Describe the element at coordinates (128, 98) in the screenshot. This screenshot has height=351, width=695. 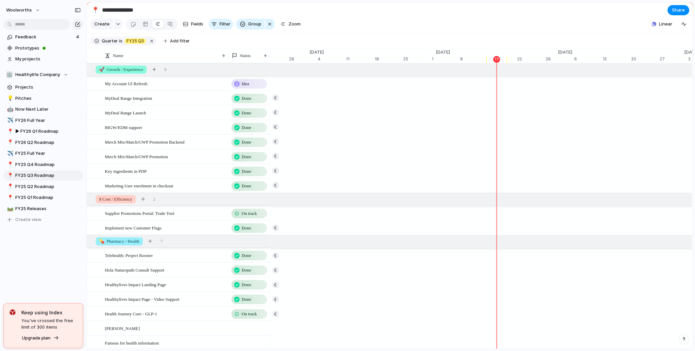
I see `span: MyDeal Range Integration` at that location.